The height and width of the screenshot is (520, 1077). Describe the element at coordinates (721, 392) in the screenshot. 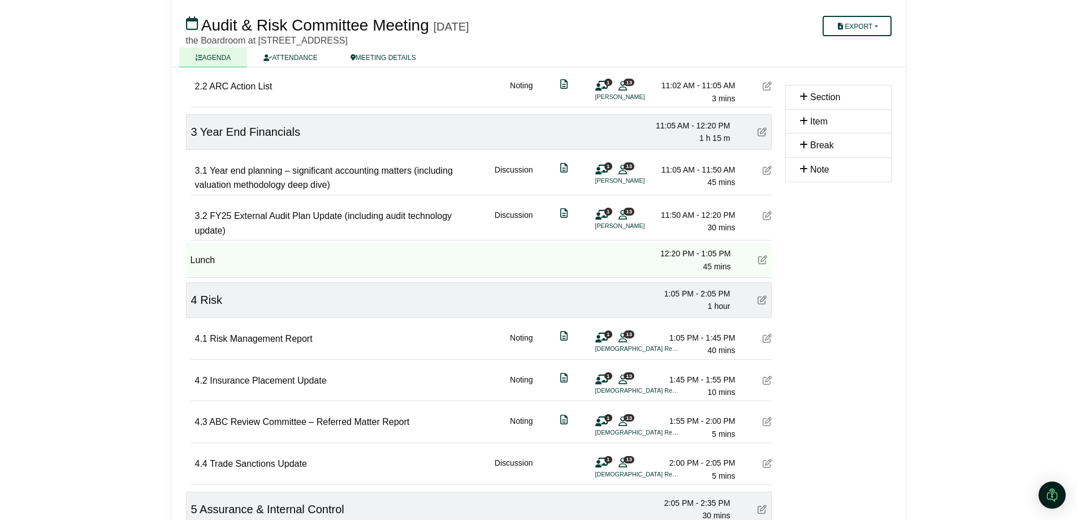

I see `span: 10 mins` at that location.